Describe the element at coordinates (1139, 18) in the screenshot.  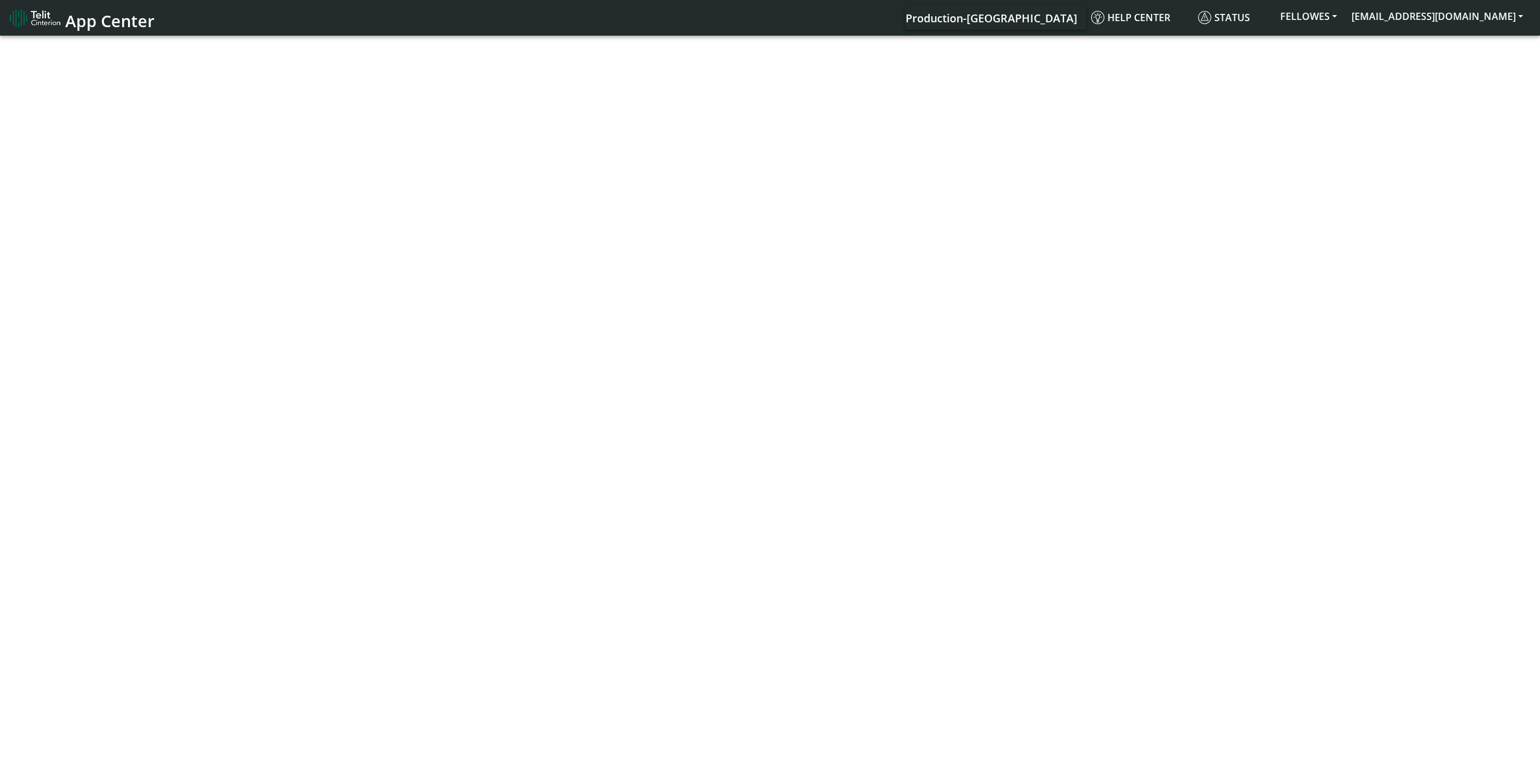
I see `a: Help center` at that location.